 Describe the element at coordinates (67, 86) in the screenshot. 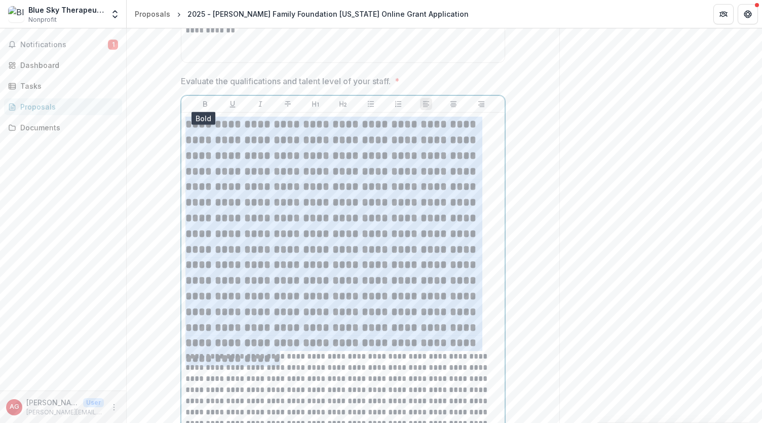

I see `div: Tasks` at that location.